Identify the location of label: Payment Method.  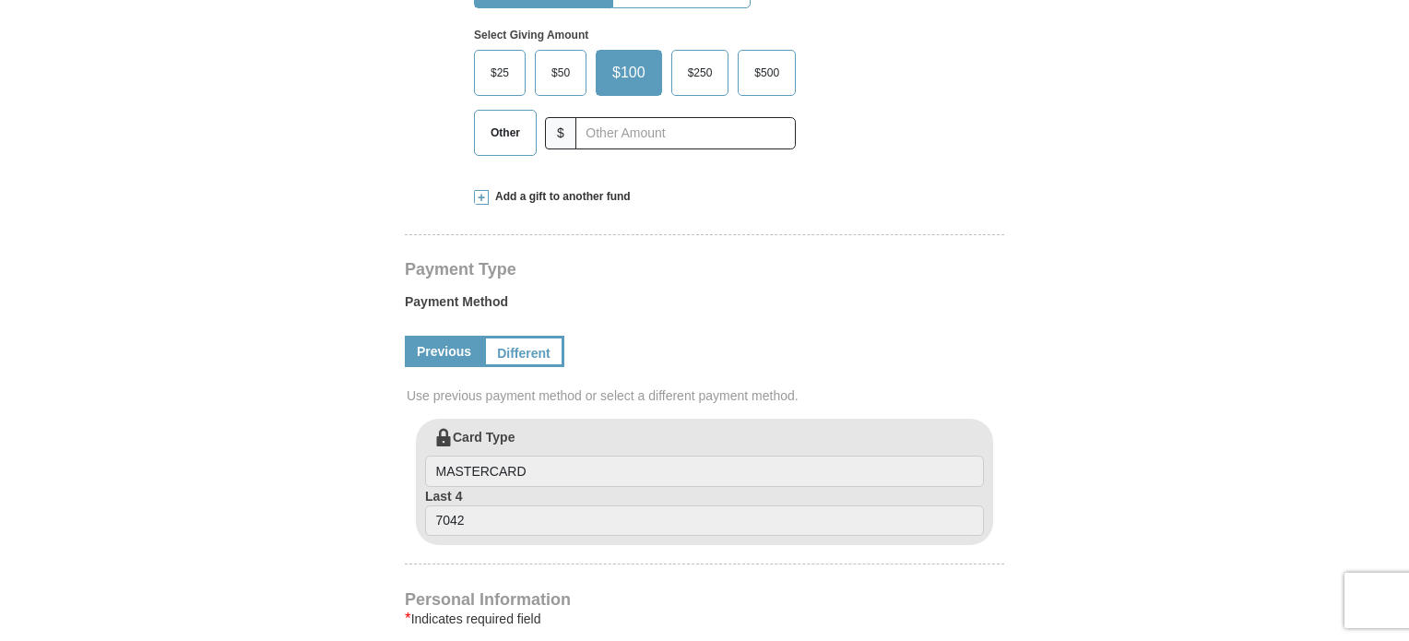
(704, 306).